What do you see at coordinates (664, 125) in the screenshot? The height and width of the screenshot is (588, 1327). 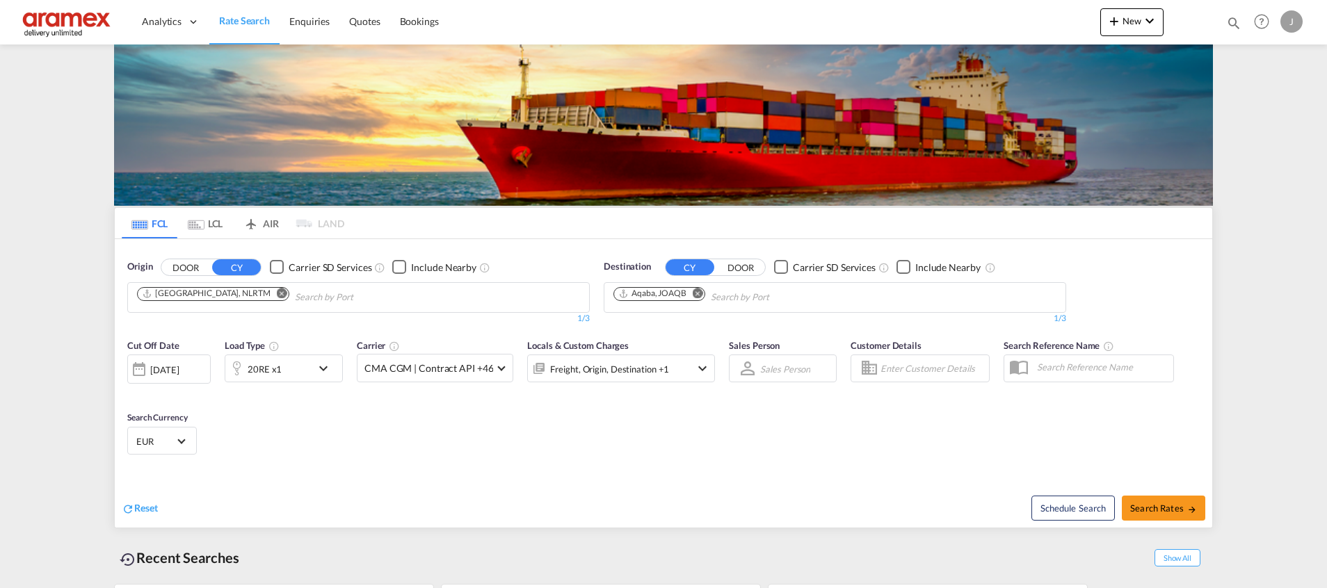 I see `img: LCL+%26+FCL+BACKGROUND.png` at bounding box center [664, 125].